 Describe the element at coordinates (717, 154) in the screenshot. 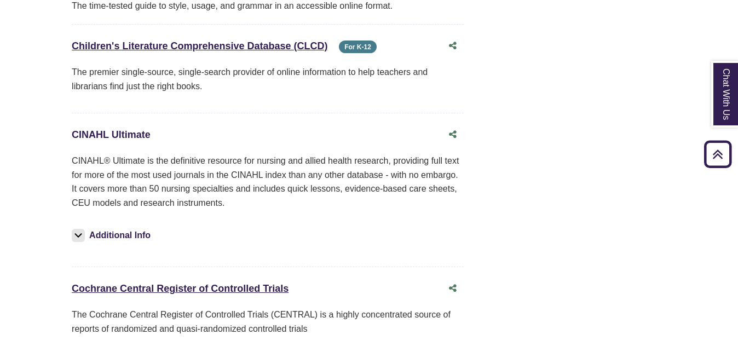

I see `a: Back to Top` at that location.